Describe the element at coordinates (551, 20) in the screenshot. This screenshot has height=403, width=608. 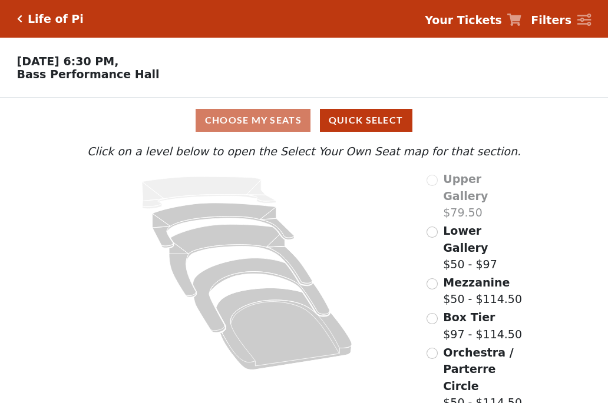
I see `strong: Filters` at that location.